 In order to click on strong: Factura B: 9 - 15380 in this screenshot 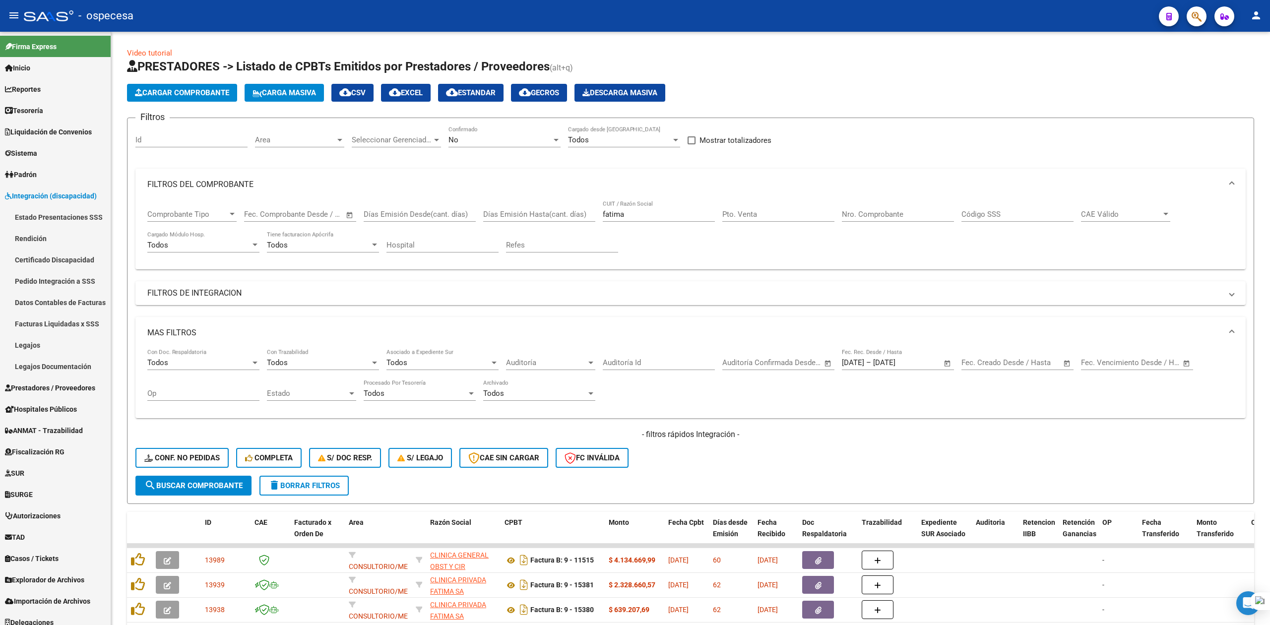, I will do `click(562, 610)`.